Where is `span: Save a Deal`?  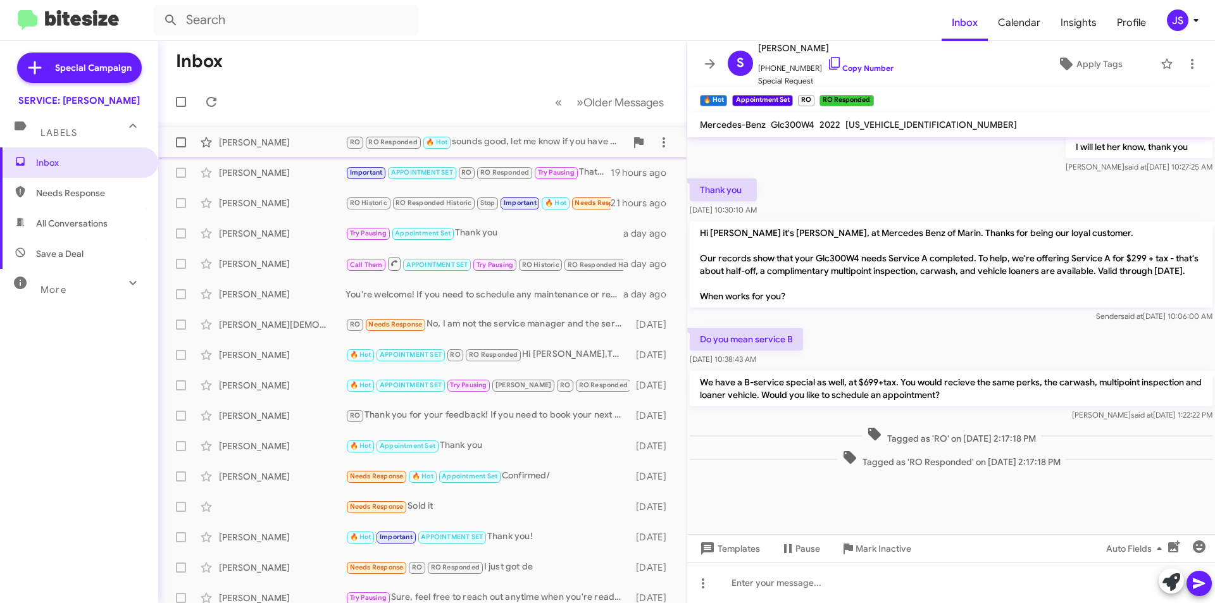 span: Save a Deal is located at coordinates (59, 254).